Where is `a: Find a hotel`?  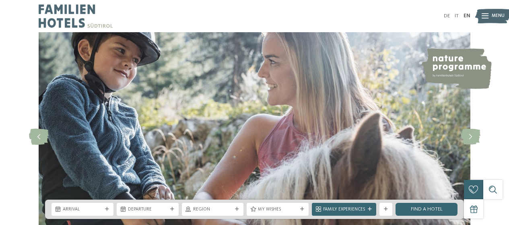 a: Find a hotel is located at coordinates (427, 209).